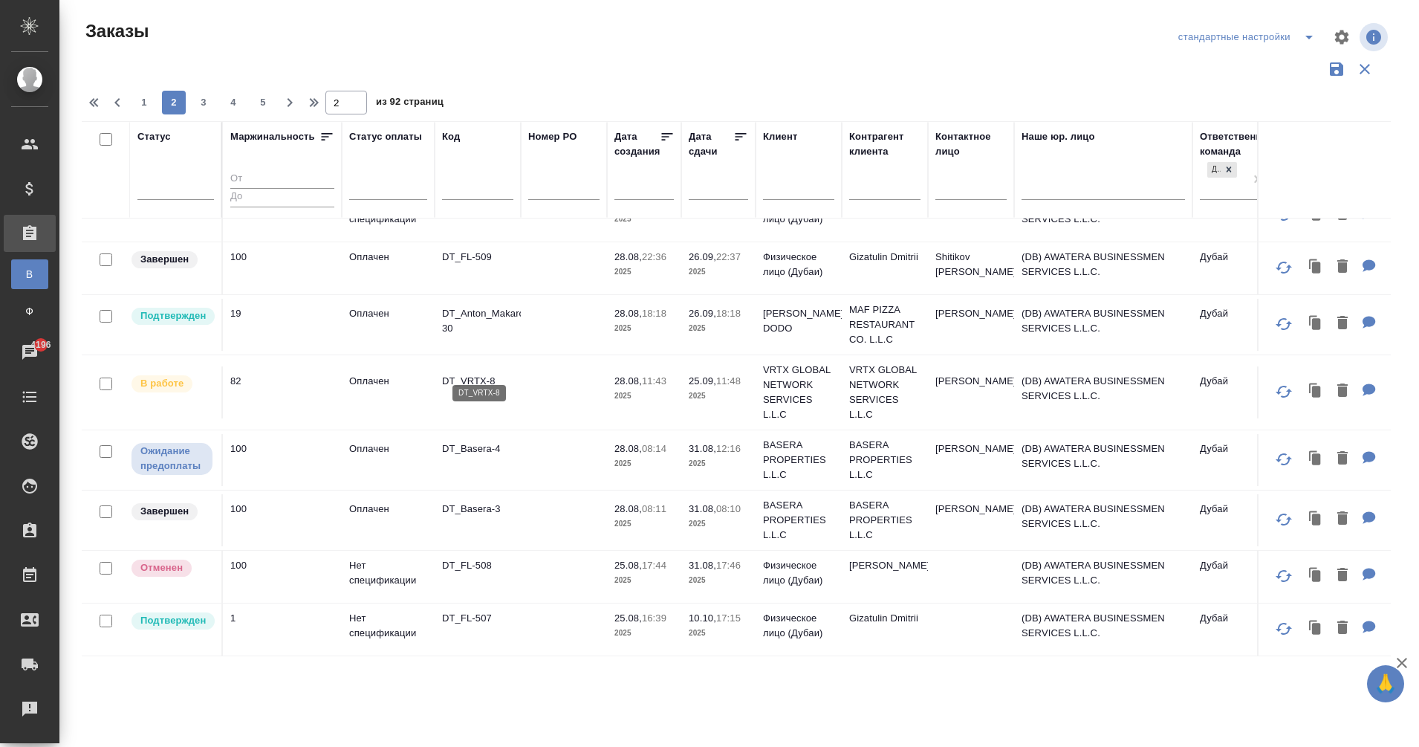  Describe the element at coordinates (282, 629) in the screenshot. I see `td: 1` at that location.